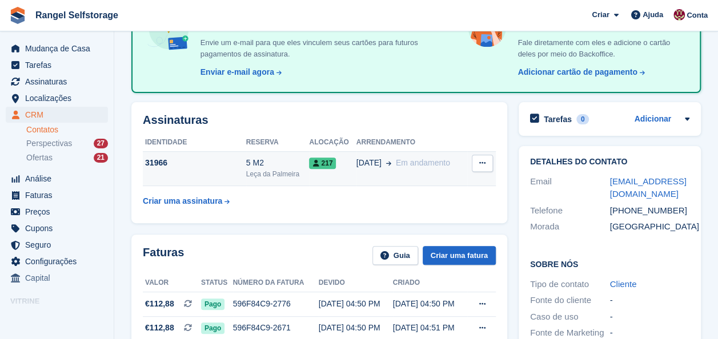 This screenshot has height=339, width=718. What do you see at coordinates (653, 15) in the screenshot?
I see `span: Ajuda` at bounding box center [653, 15].